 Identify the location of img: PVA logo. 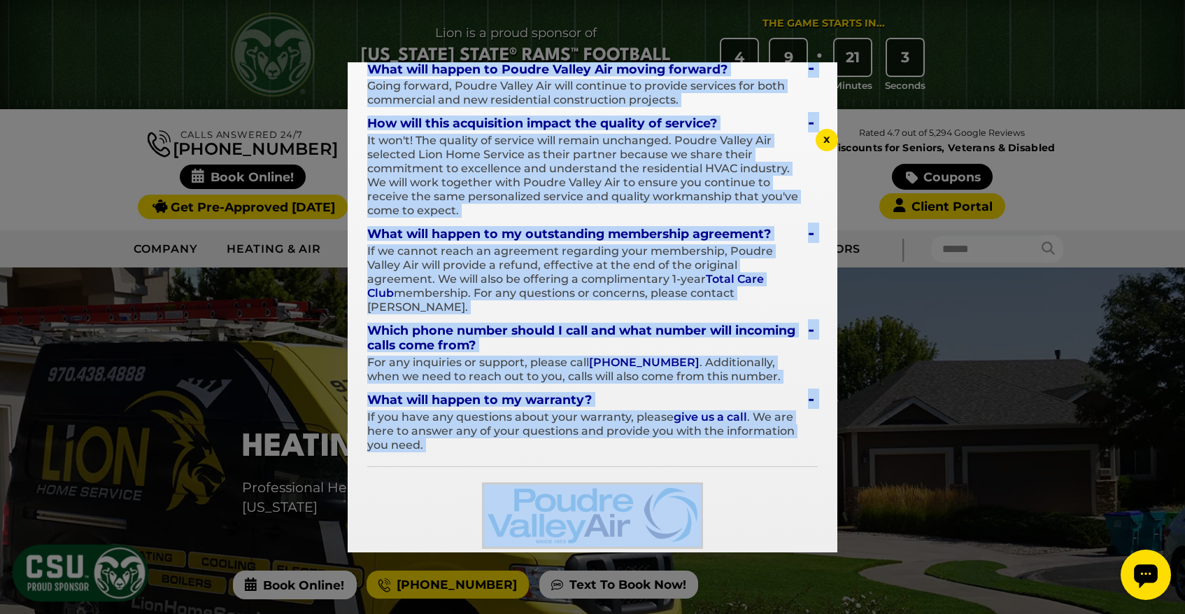
(593, 515).